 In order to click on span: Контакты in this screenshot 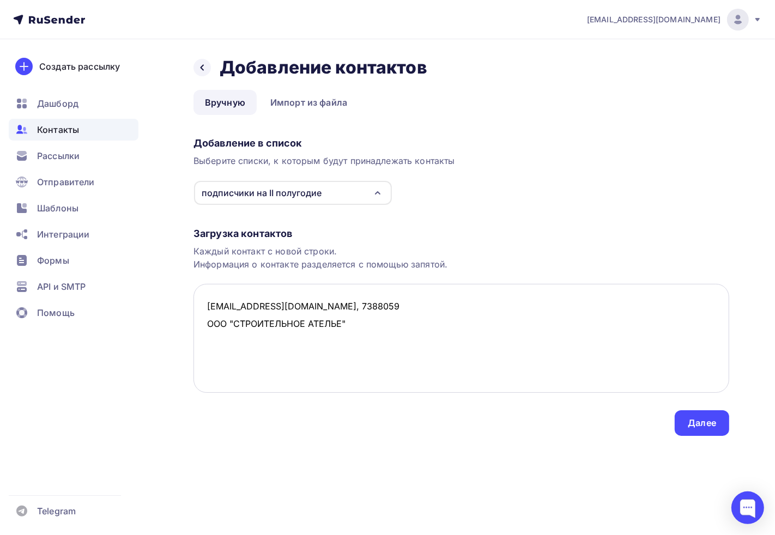, I will do `click(58, 130)`.